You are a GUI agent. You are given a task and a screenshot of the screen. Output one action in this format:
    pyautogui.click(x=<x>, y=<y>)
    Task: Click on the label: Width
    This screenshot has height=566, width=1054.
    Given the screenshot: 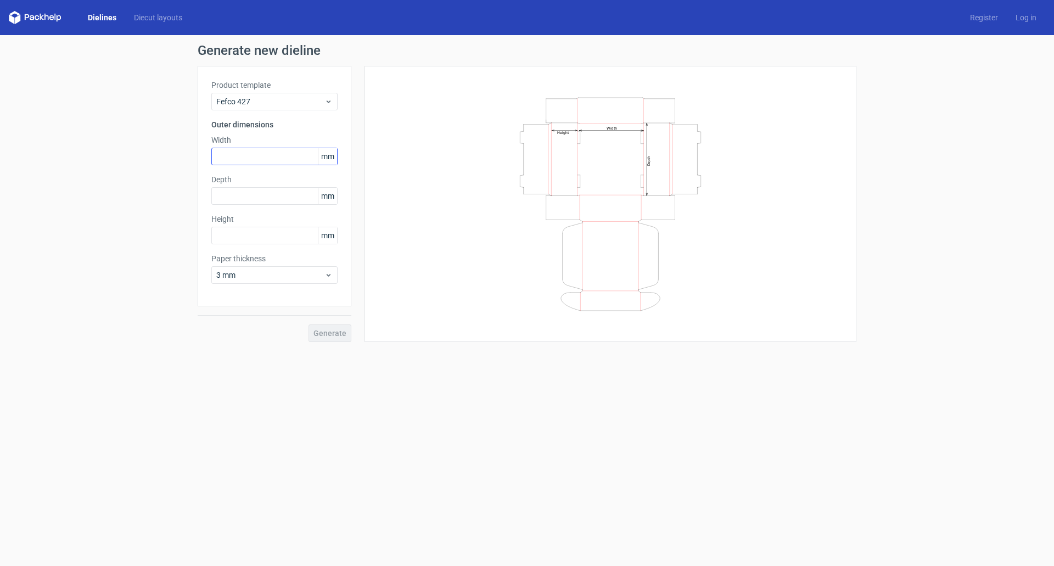 What is the action you would take?
    pyautogui.click(x=274, y=140)
    